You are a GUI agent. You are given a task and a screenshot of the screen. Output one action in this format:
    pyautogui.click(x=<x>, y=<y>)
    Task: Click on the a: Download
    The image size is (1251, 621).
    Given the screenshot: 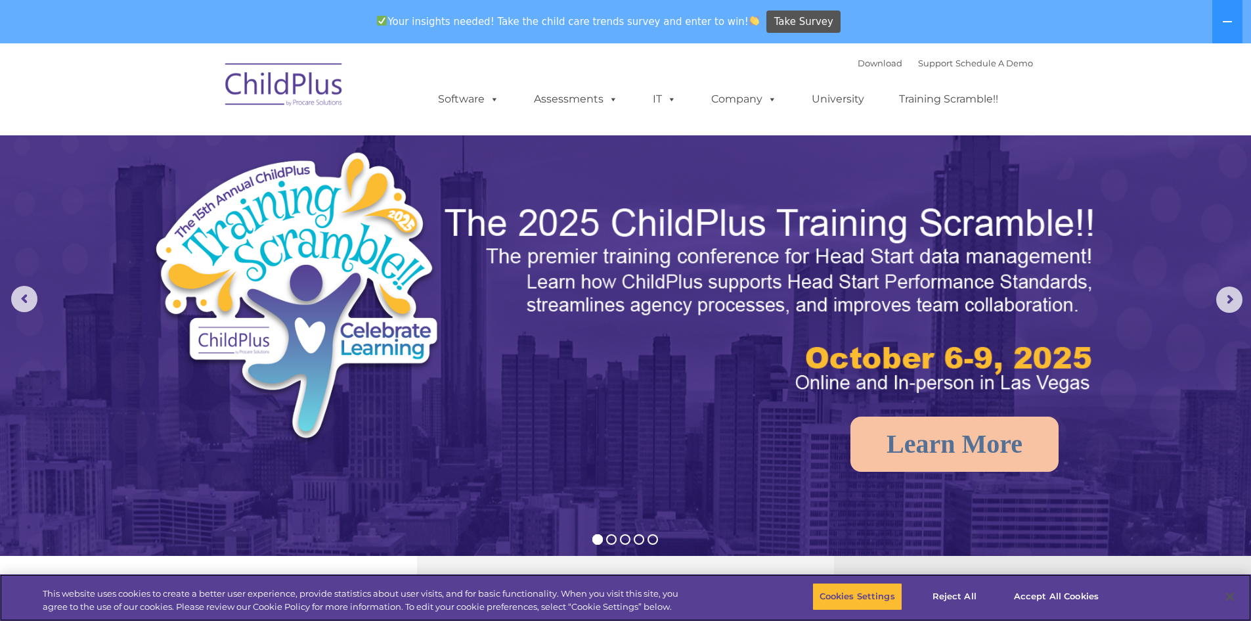 What is the action you would take?
    pyautogui.click(x=880, y=63)
    